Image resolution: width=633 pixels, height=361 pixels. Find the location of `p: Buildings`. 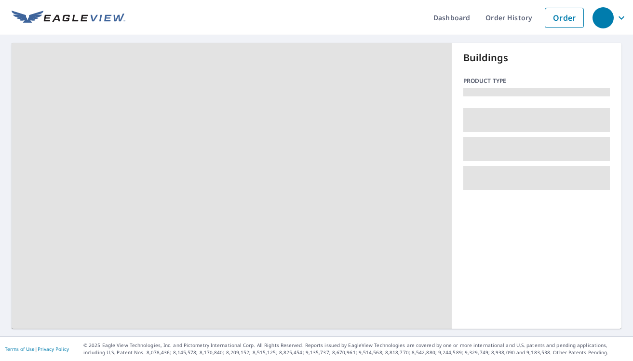

p: Buildings is located at coordinates (537, 58).